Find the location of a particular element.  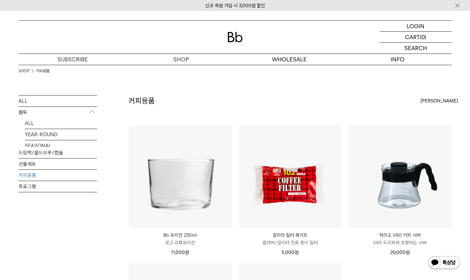

p: SHOP is located at coordinates (181, 59).